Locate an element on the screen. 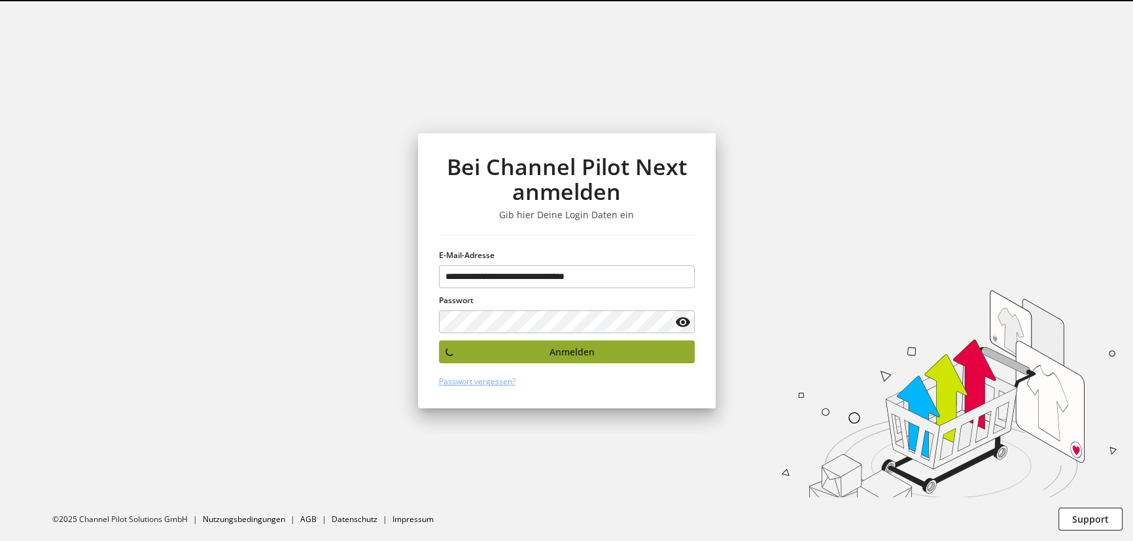 The width and height of the screenshot is (1133, 541). h1: Bei Channel Pilot Next anmelden is located at coordinates (566, 179).